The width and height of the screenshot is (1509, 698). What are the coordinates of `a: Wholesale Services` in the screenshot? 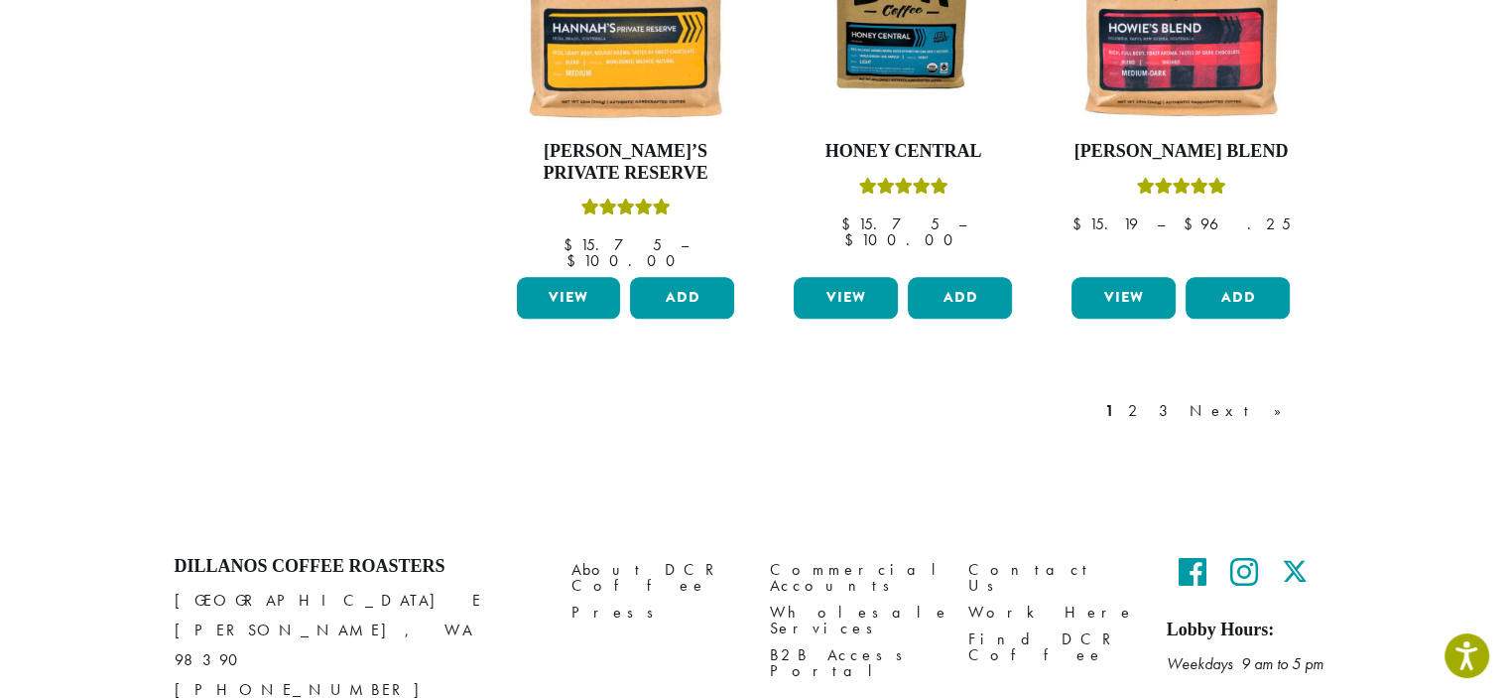 It's located at (854, 619).